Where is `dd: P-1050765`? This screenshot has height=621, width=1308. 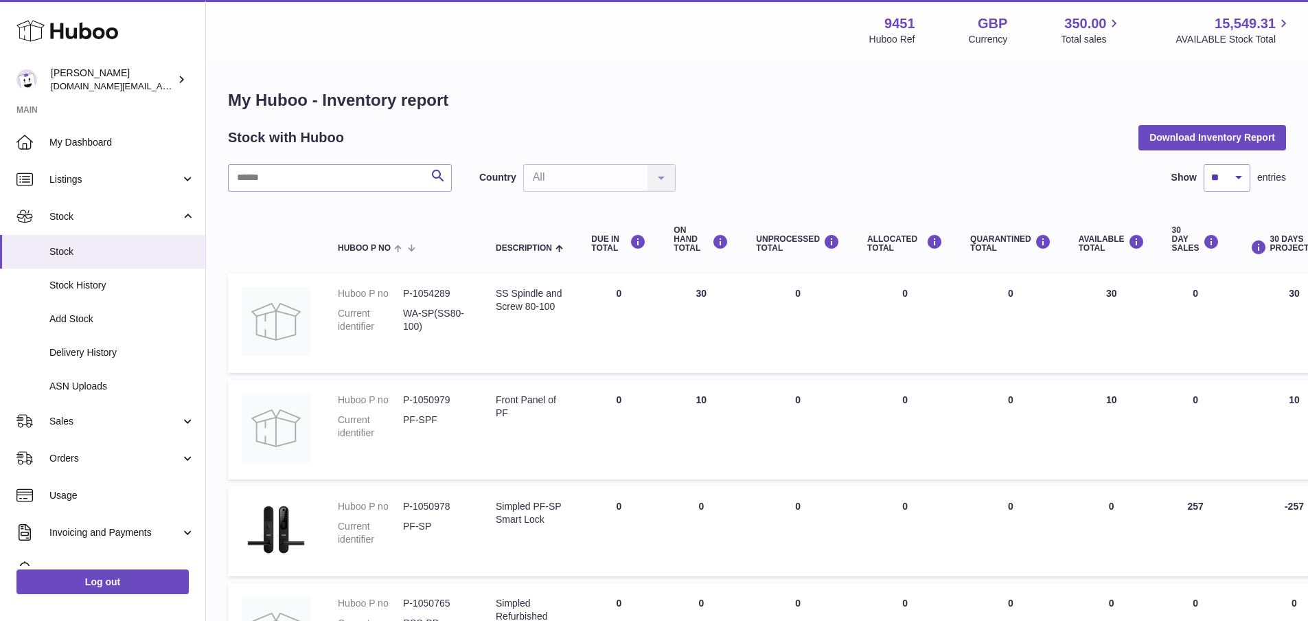
dd: P-1050765 is located at coordinates (435, 603).